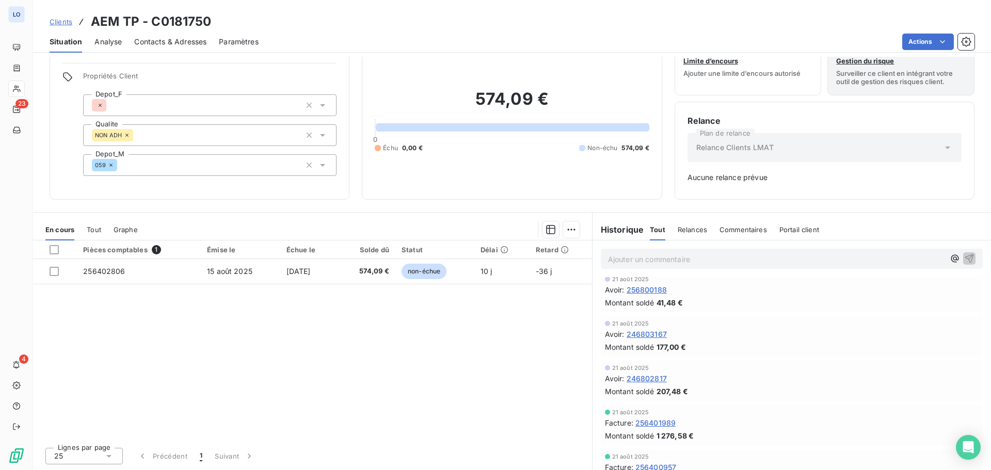 The width and height of the screenshot is (991, 470). I want to click on a: 23, so click(16, 109).